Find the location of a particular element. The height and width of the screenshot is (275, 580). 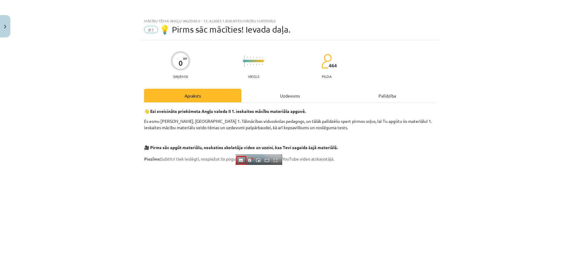

p: Saņemsi is located at coordinates (180, 76).